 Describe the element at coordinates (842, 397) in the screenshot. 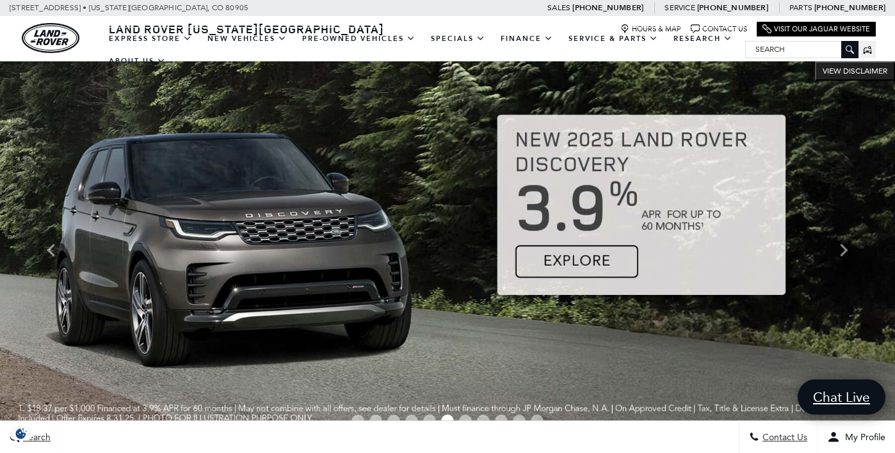

I see `a: Chat Live` at that location.